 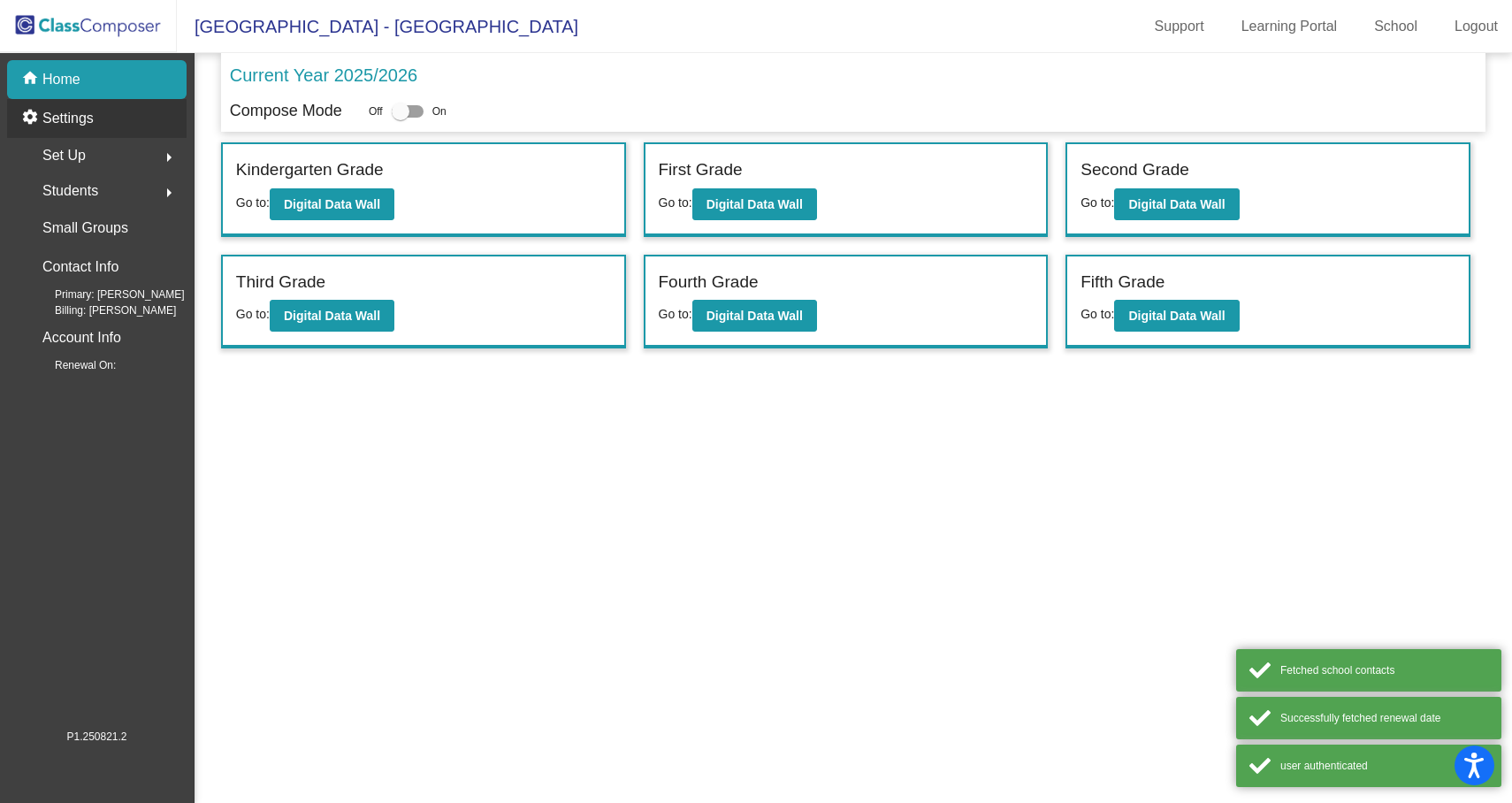 I want to click on label: Third Grade, so click(x=281, y=281).